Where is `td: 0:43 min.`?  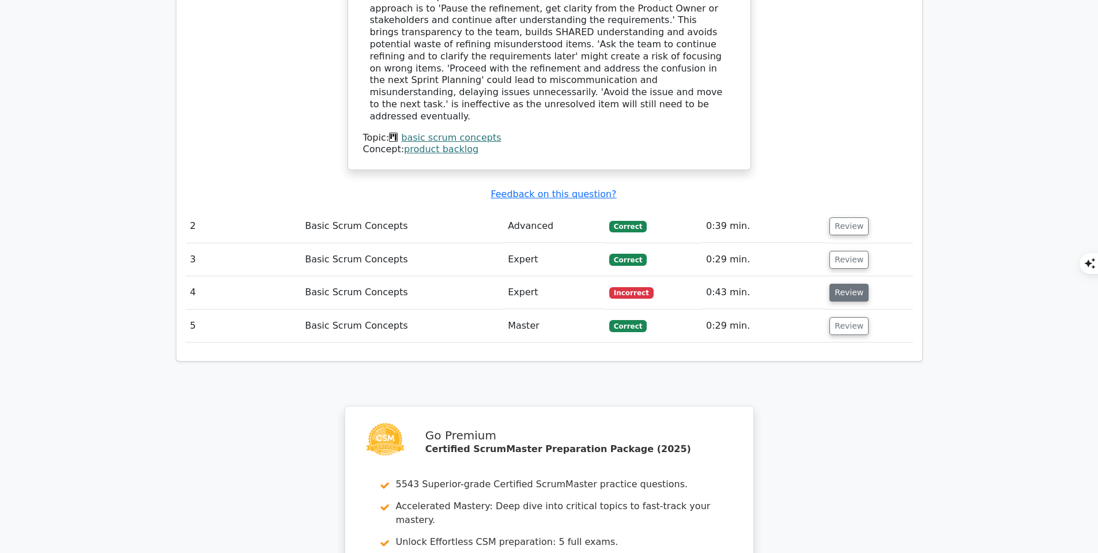 td: 0:43 min. is located at coordinates (763, 292).